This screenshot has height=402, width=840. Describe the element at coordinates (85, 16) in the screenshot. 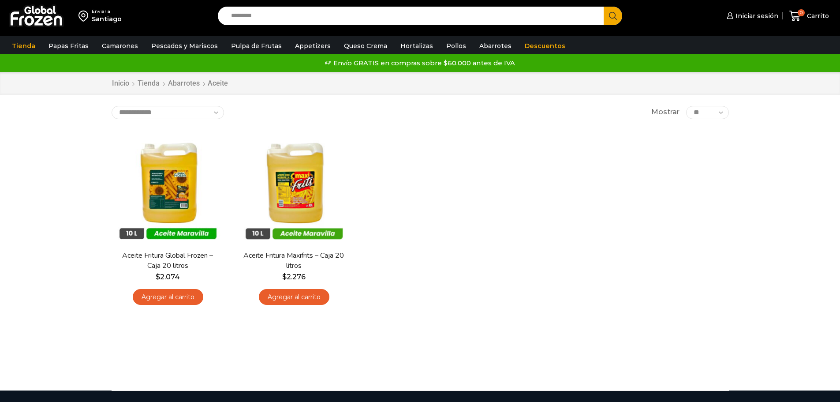

I see `img: address-field-icon.svg` at that location.